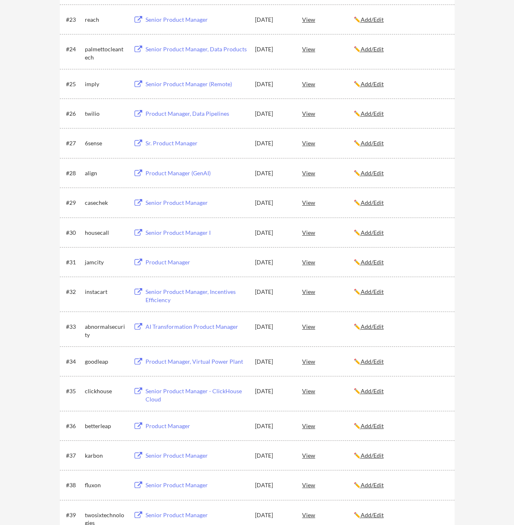 This screenshot has height=525, width=514. I want to click on div: Senior Product Manager I, so click(196, 233).